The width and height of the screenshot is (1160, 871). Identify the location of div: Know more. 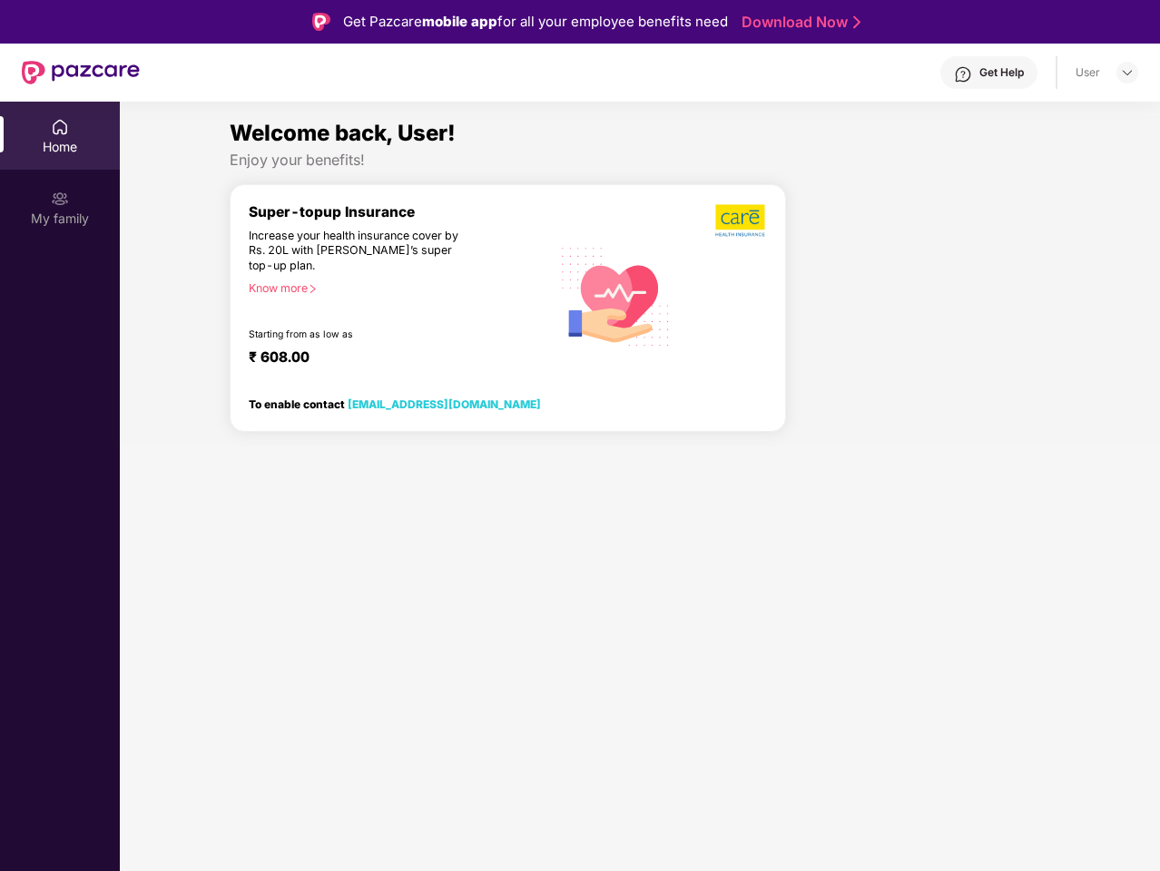
(394, 288).